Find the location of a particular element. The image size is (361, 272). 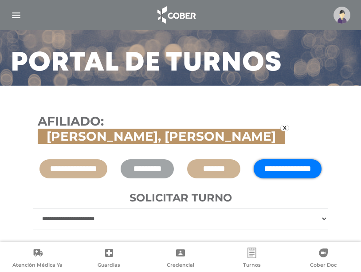

h3: Afiliado: is located at coordinates (180, 129).